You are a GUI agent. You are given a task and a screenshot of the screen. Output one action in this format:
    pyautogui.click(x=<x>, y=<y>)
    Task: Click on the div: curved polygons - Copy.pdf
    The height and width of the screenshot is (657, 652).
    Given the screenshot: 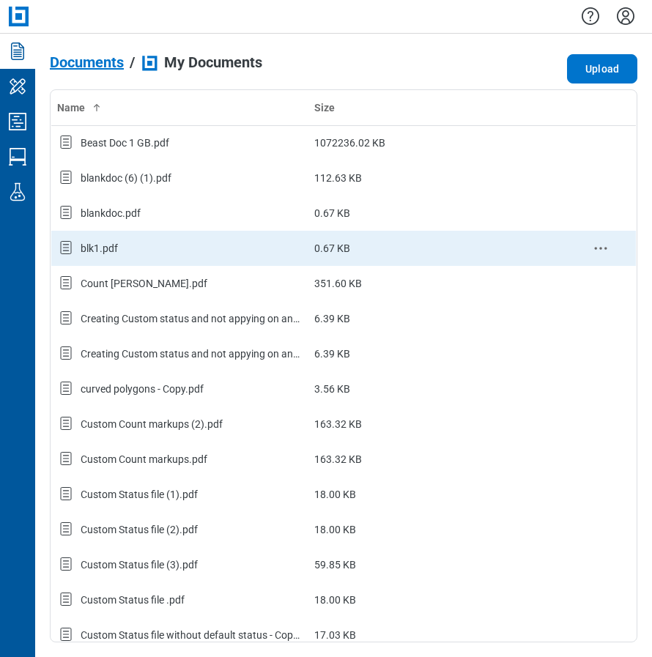 What is the action you would take?
    pyautogui.click(x=142, y=389)
    